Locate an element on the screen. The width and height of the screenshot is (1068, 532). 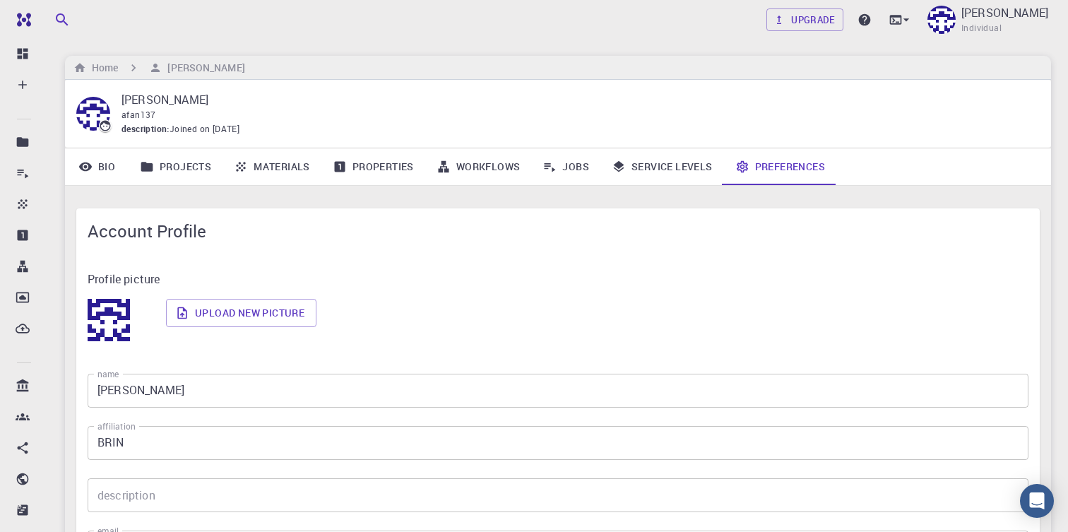
a: Jobs is located at coordinates (566, 167).